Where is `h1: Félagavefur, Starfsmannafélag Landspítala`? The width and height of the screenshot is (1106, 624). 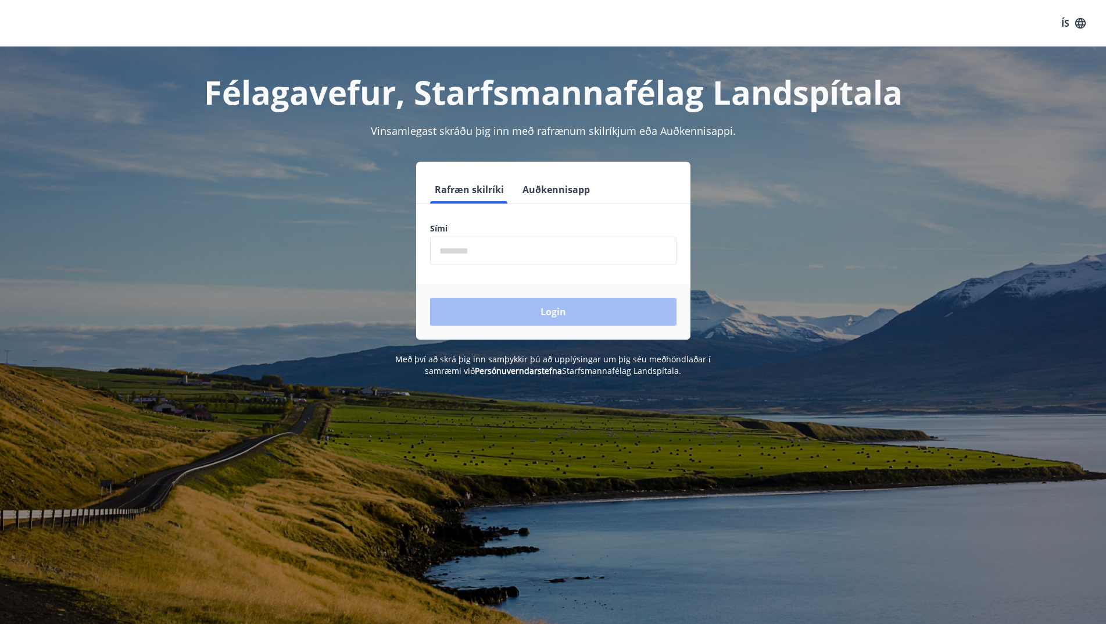 h1: Félagavefur, Starfsmannafélag Landspítala is located at coordinates (553, 92).